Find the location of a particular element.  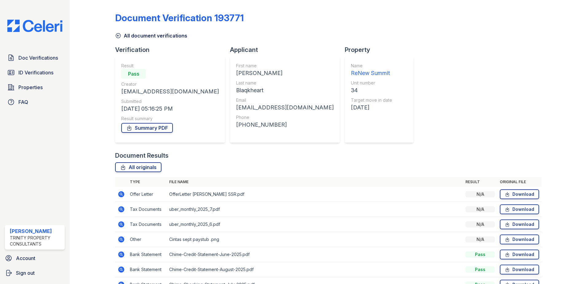

div: Submitted is located at coordinates (170, 101).